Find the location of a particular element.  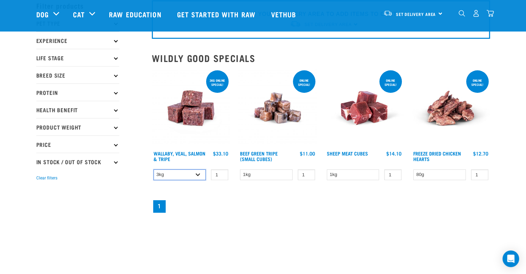

div: $12.70 is located at coordinates (481, 153).